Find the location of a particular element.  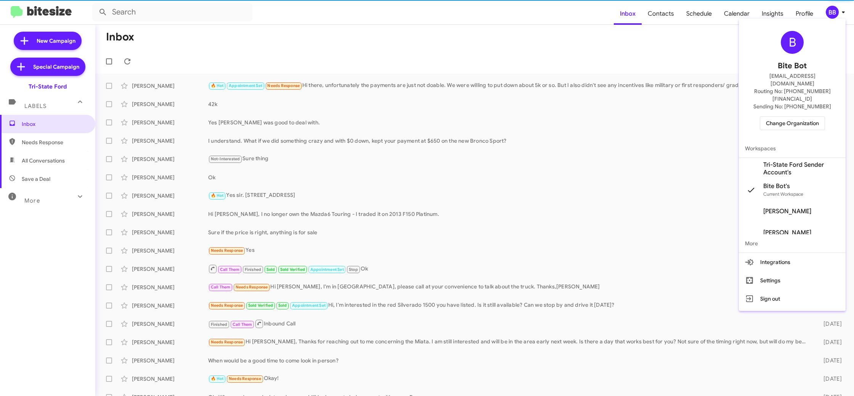

div: B is located at coordinates (793, 42).